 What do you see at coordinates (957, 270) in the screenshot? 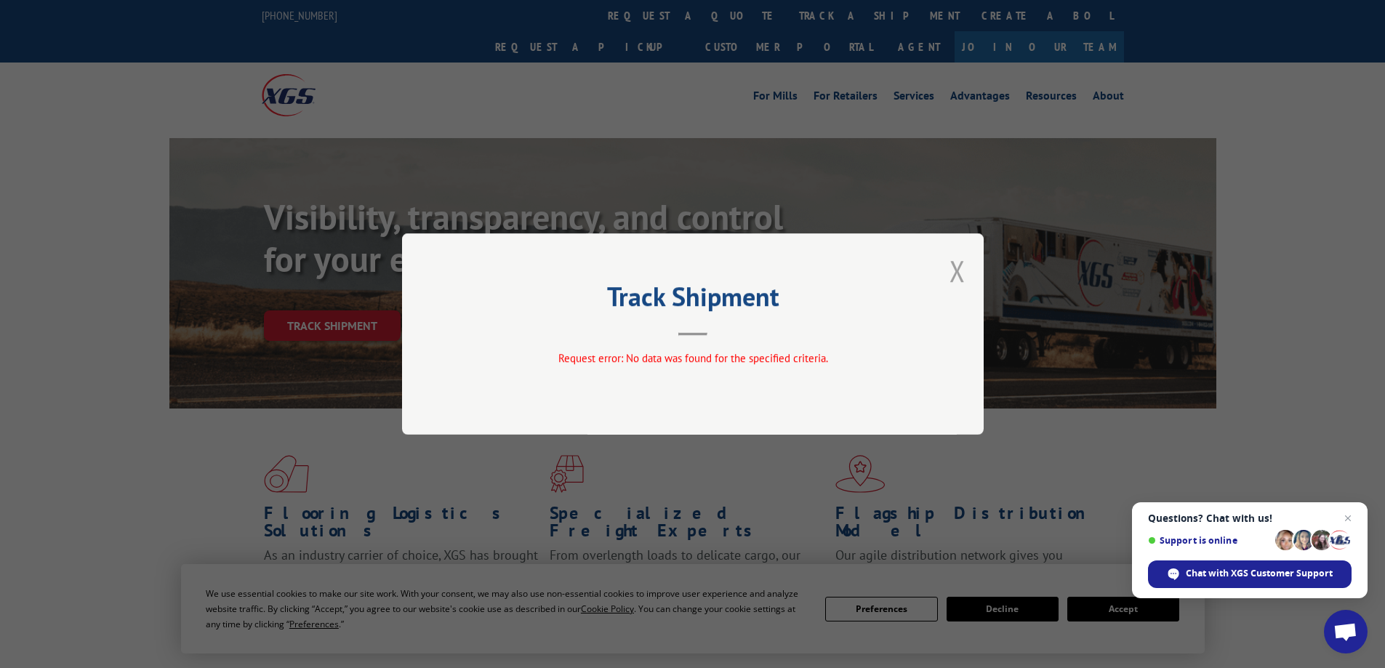
I see `button: Close modal` at bounding box center [957, 270].